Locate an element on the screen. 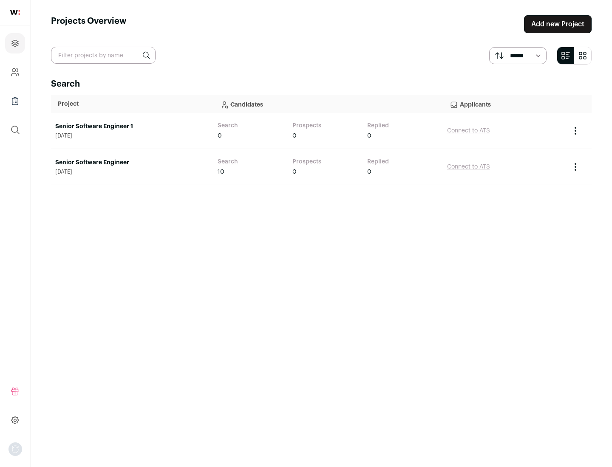 The image size is (612, 467). a: Projects is located at coordinates (15, 43).